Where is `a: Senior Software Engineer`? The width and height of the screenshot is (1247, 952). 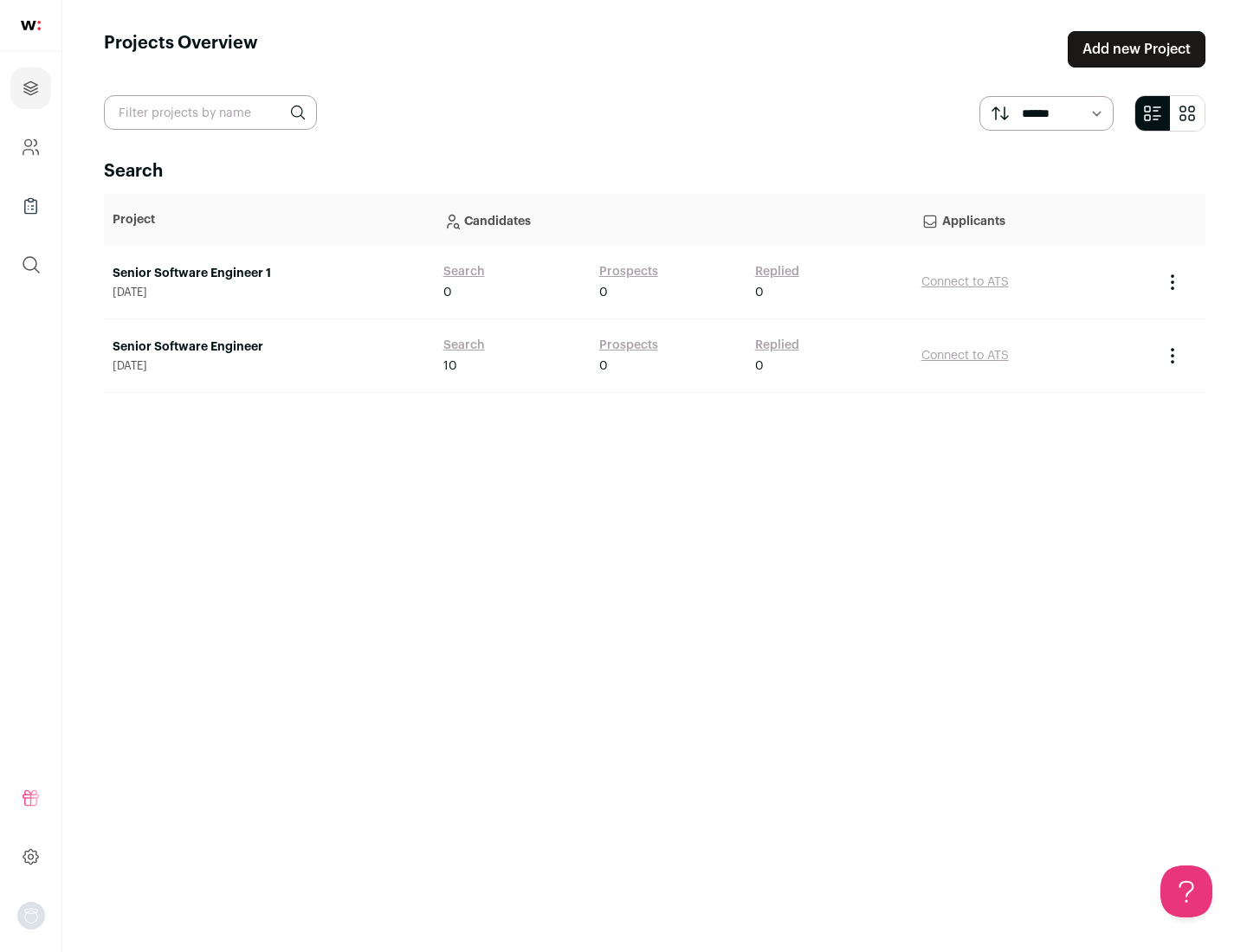
a: Senior Software Engineer is located at coordinates (269, 347).